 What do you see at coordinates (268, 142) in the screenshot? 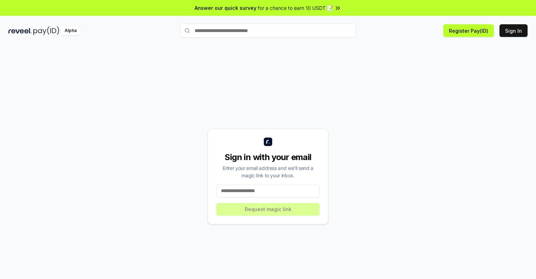
I see `img: logo_small` at bounding box center [268, 142].